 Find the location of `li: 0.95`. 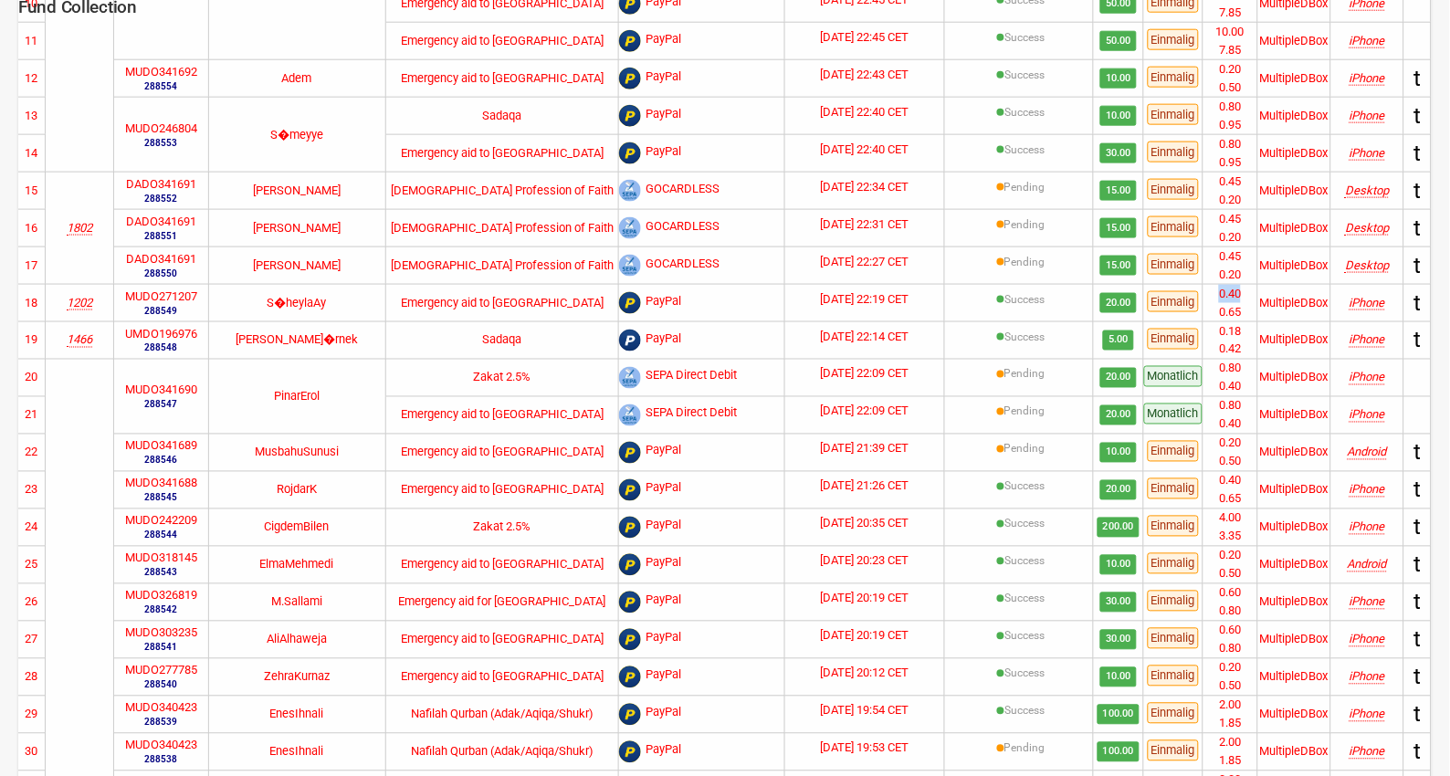

li: 0.95 is located at coordinates (1230, 125).